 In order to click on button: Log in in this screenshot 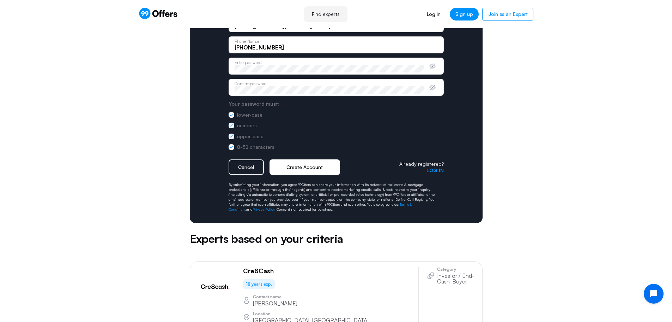, I will do `click(435, 170)`.